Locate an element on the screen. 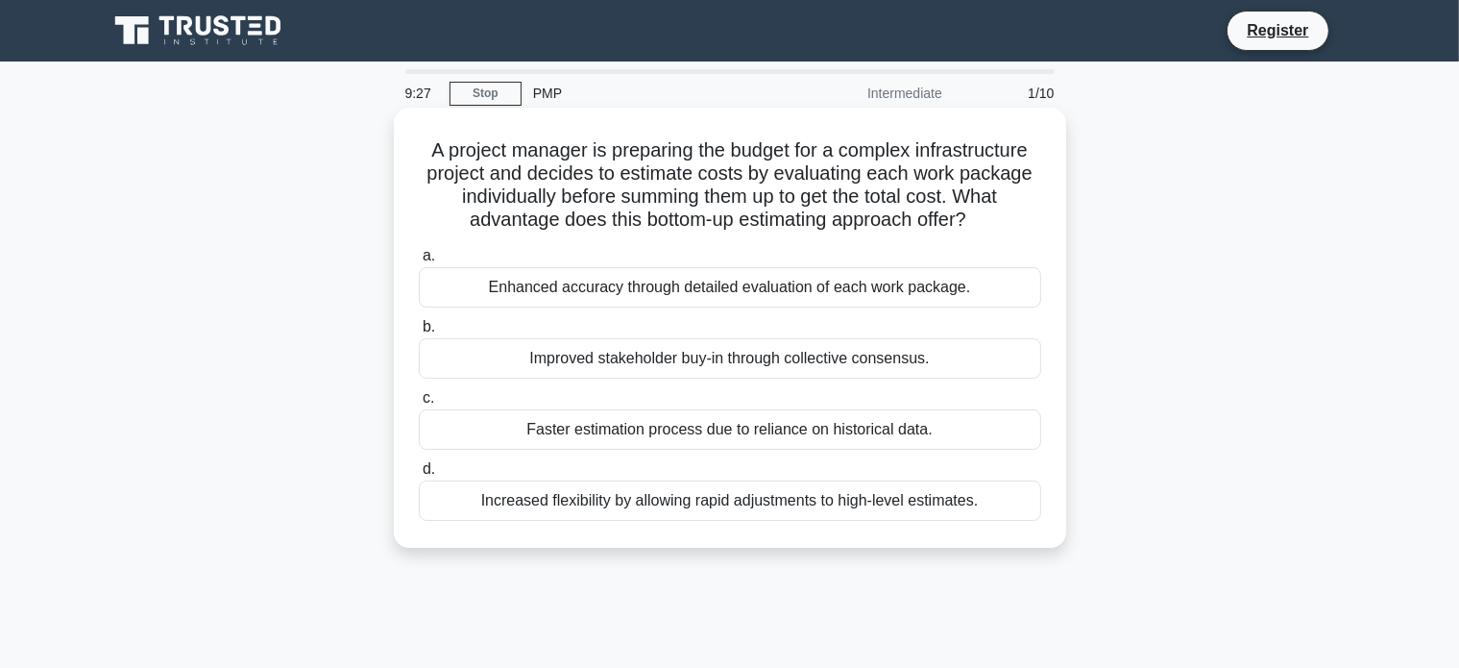 The height and width of the screenshot is (668, 1459). div: 1/10 is located at coordinates (1009, 93).